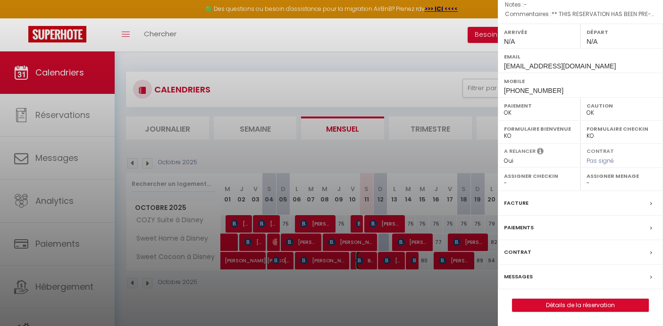 The image size is (663, 326). What do you see at coordinates (581, 306) in the screenshot?
I see `a: Détails de la réservation` at bounding box center [581, 306].